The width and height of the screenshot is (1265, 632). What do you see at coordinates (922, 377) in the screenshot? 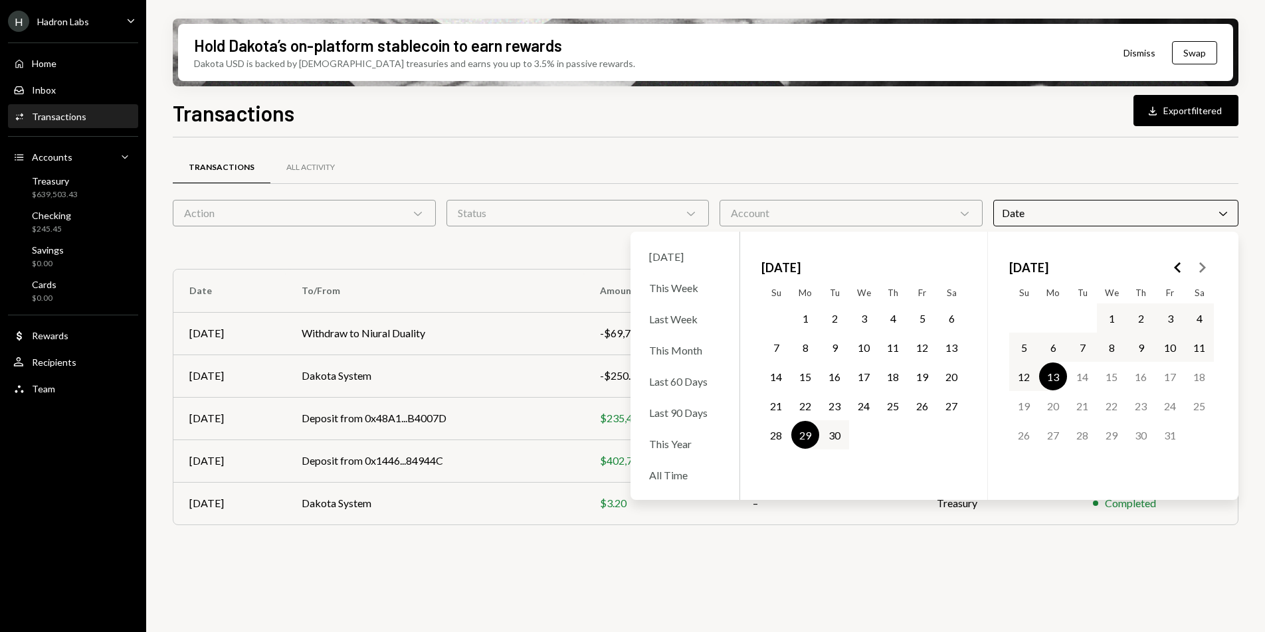
I see `button: Friday, September 19th, 2025` at bounding box center [922, 377].